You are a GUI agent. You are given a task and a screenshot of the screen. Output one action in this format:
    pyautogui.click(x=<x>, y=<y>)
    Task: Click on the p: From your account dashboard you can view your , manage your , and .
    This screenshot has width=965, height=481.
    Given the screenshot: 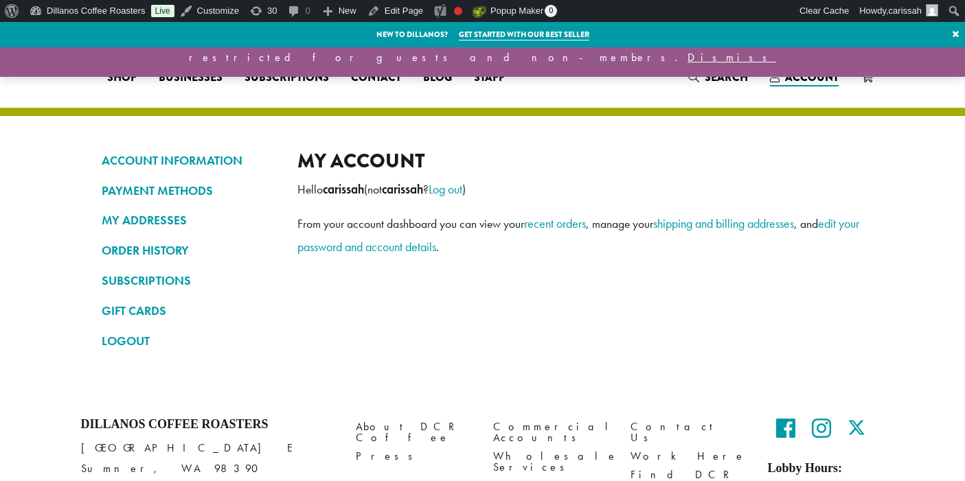 What is the action you would take?
    pyautogui.click(x=580, y=235)
    